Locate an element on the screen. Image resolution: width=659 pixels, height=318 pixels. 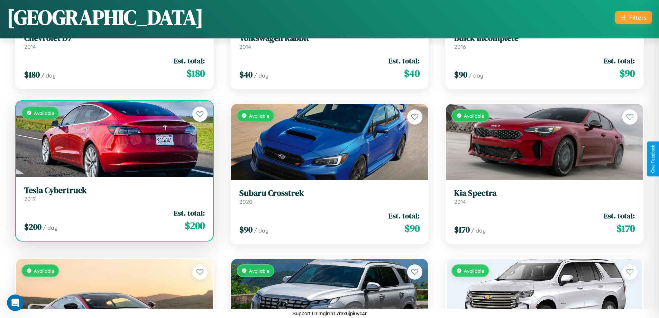
a: Kia Spectra2014 is located at coordinates (545, 197).